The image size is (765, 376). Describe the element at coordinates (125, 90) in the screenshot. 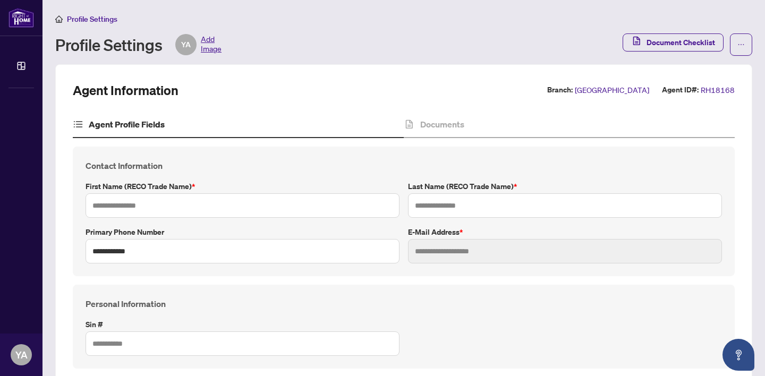

I see `h2: Agent Information` at that location.